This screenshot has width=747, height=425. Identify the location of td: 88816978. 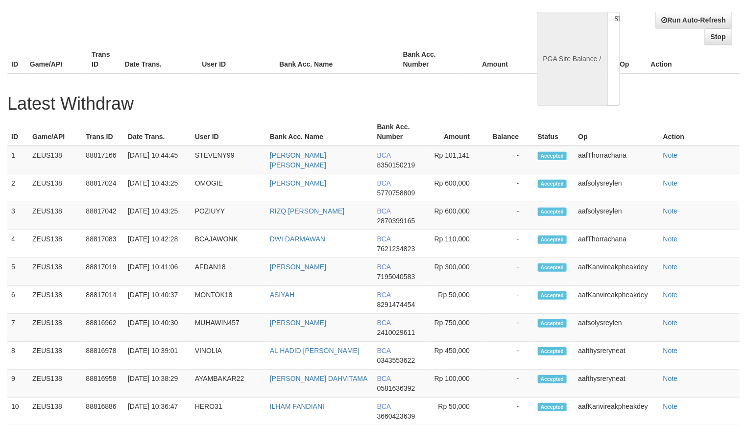
(103, 355).